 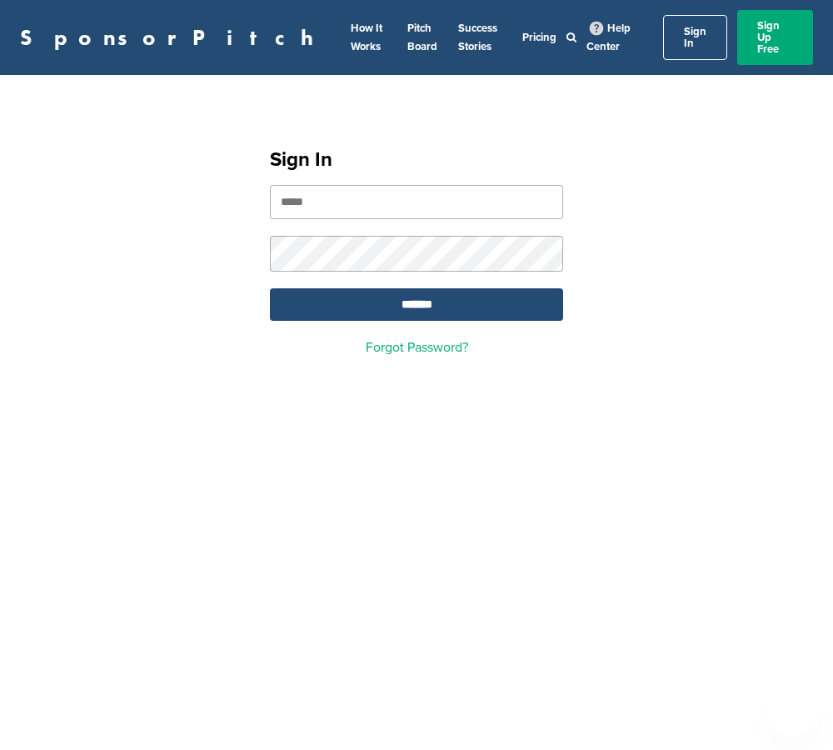 What do you see at coordinates (417, 347) in the screenshot?
I see `a: Forgot Password?` at bounding box center [417, 347].